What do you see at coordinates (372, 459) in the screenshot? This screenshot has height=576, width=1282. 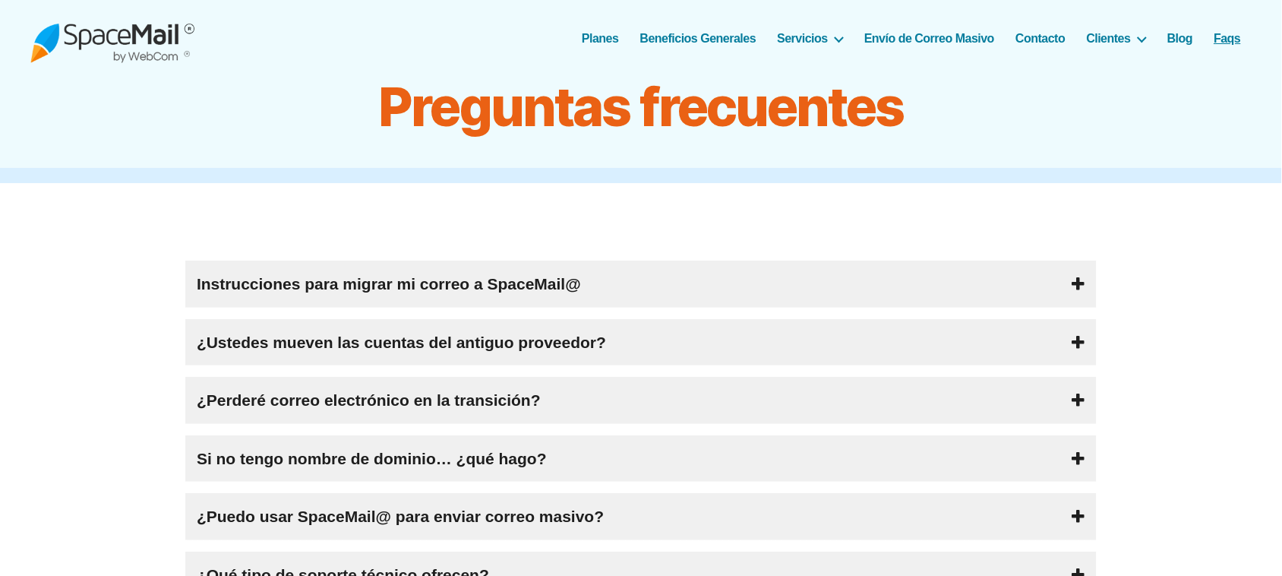 I see `span: Si no tengo nombre de dominio… ¿qué hago?` at bounding box center [372, 459].